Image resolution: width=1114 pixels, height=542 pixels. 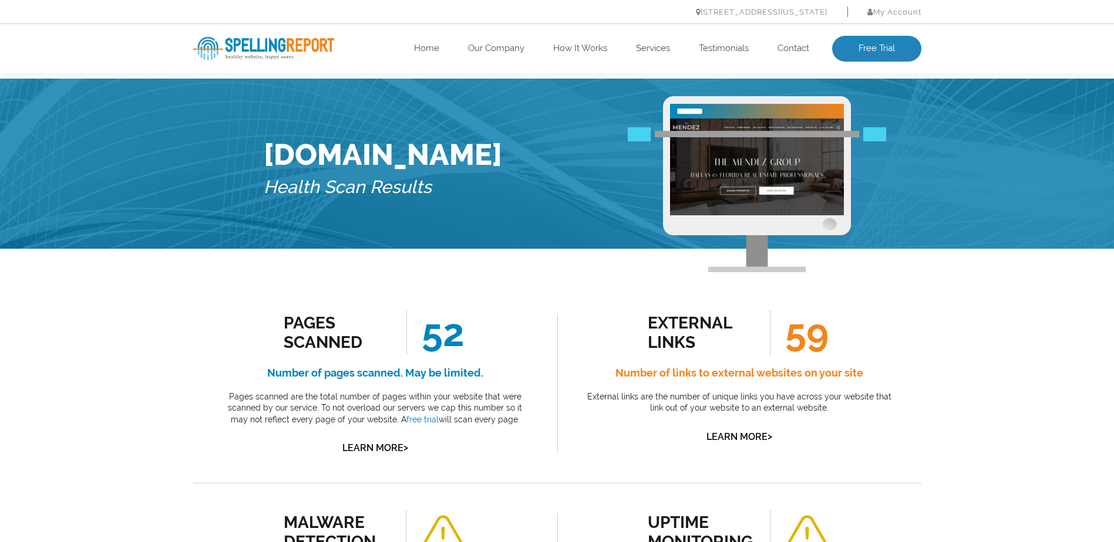 I want to click on h4: Number of pages scanned. May be limited., so click(x=375, y=373).